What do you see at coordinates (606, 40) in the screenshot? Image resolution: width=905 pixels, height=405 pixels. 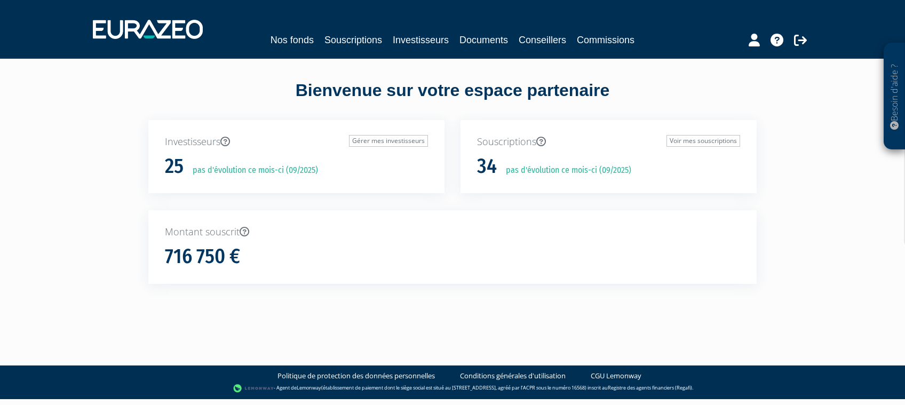 I see `a: Commissions` at bounding box center [606, 40].